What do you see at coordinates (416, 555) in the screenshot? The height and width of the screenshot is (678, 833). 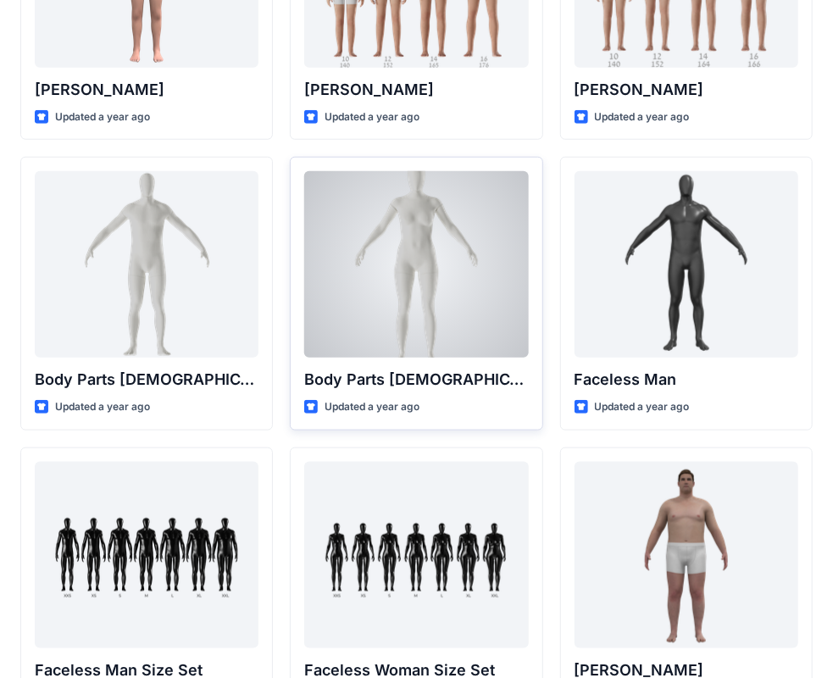 I see `a: Faceless Woman Size Set` at bounding box center [416, 555].